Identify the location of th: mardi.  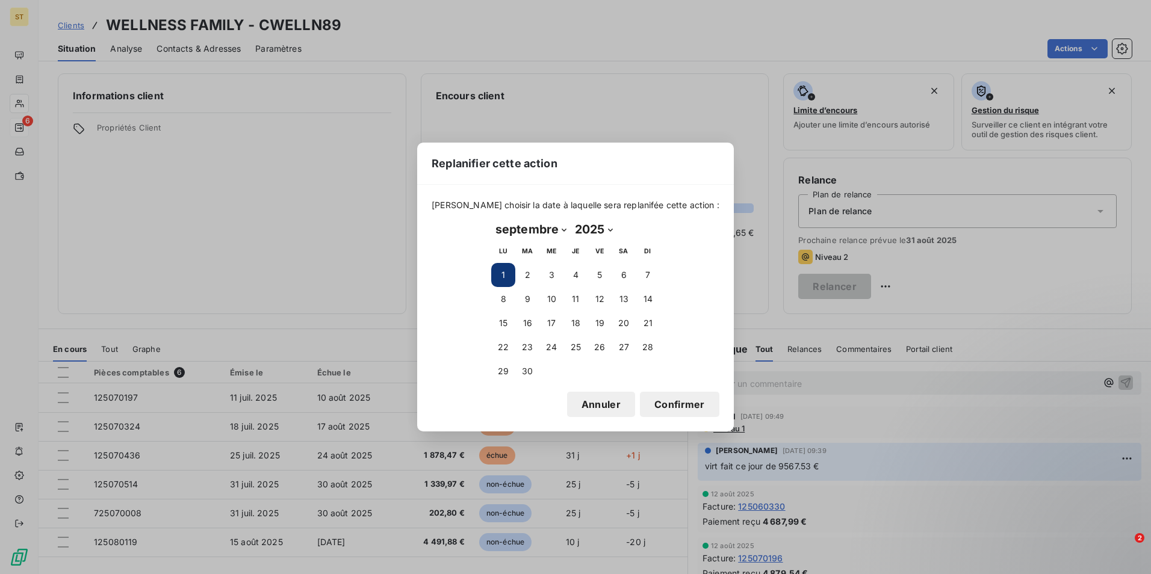
(527, 251).